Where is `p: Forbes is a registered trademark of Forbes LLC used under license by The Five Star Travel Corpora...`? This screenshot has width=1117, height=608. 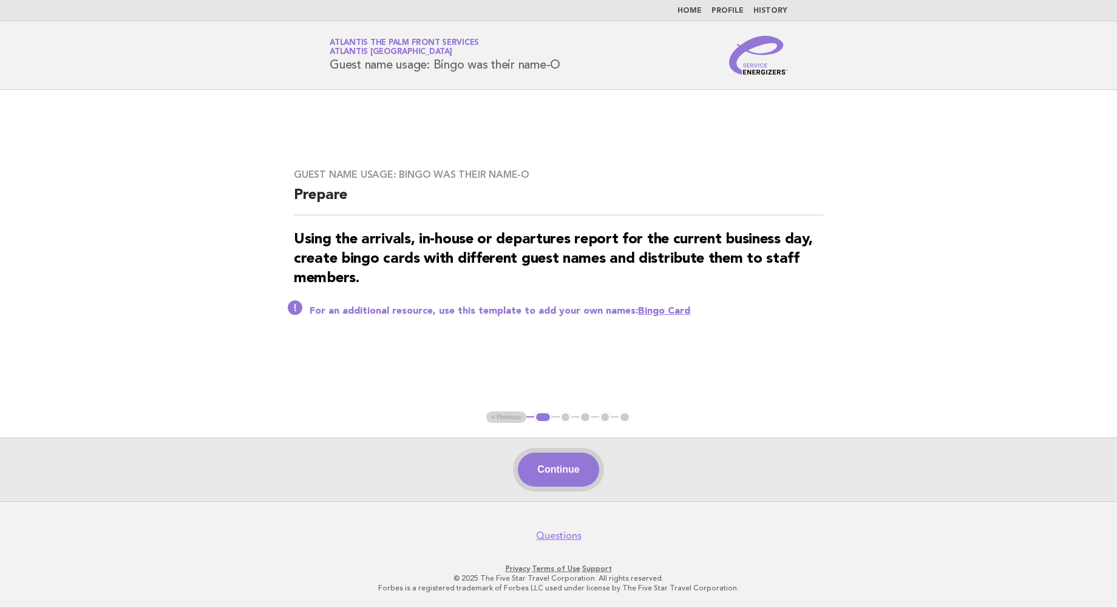
p: Forbes is a registered trademark of Forbes LLC used under license by The Five Star Travel Corpora... is located at coordinates (559, 588).